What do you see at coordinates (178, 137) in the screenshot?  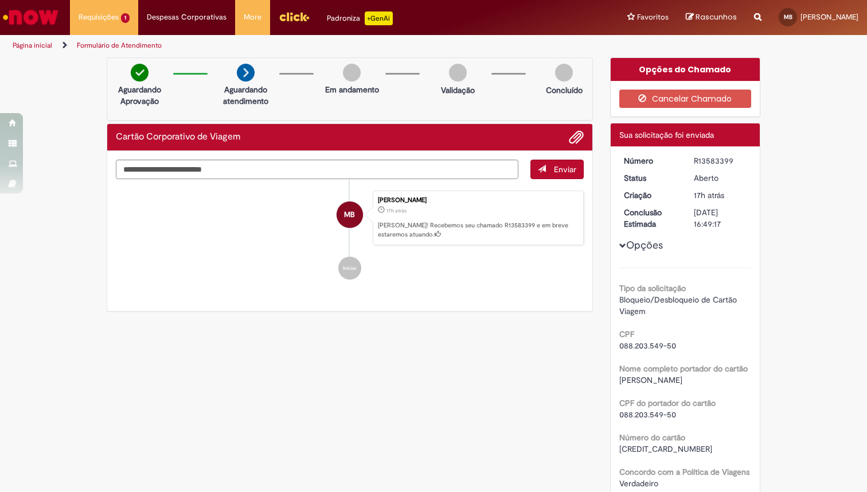 I see `h2: Cartão Corporativo de Viagem Histórico de tíquete` at bounding box center [178, 137].